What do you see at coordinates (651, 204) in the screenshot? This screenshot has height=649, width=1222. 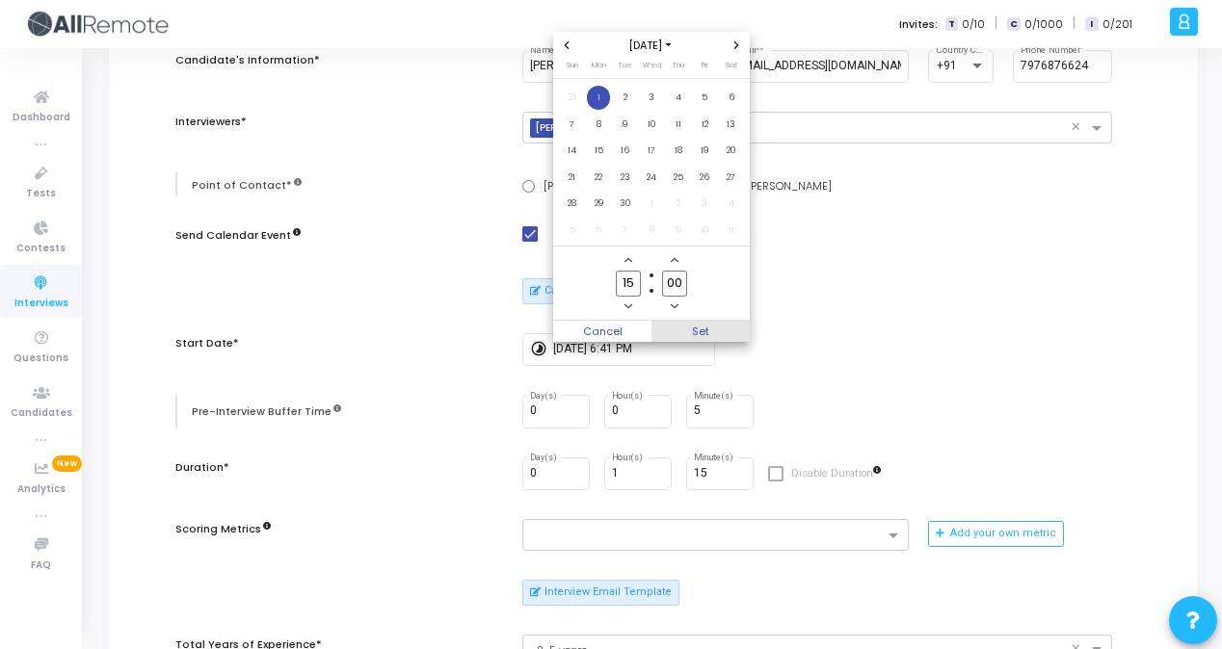 I see `td: October 1, 2025` at bounding box center [651, 204].